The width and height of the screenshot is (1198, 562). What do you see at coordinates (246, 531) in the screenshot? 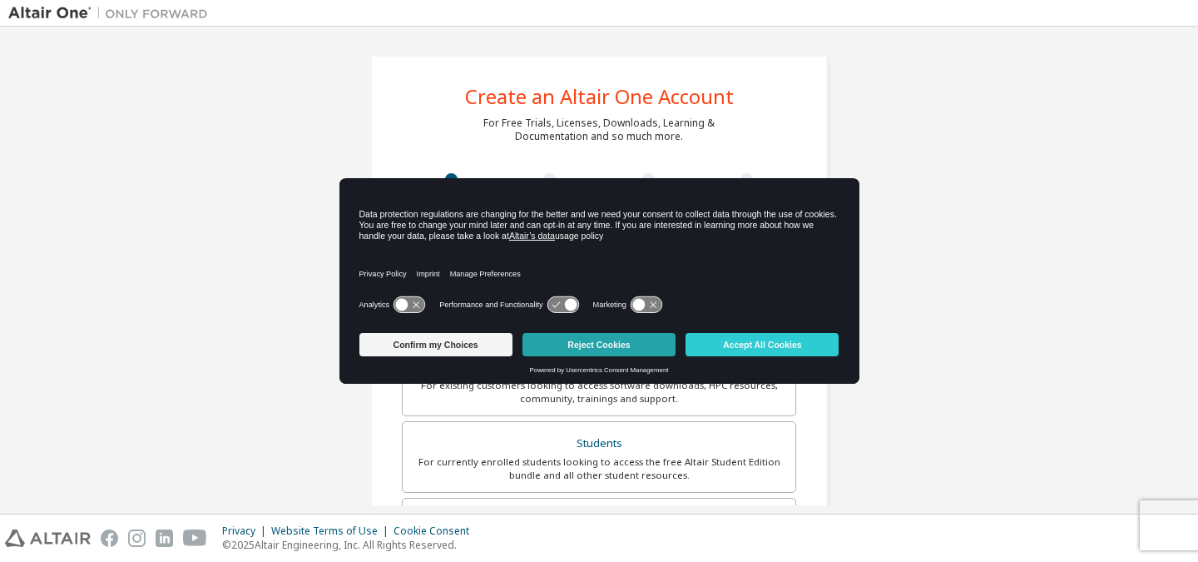
I see `div: Privacy` at bounding box center [246, 531].